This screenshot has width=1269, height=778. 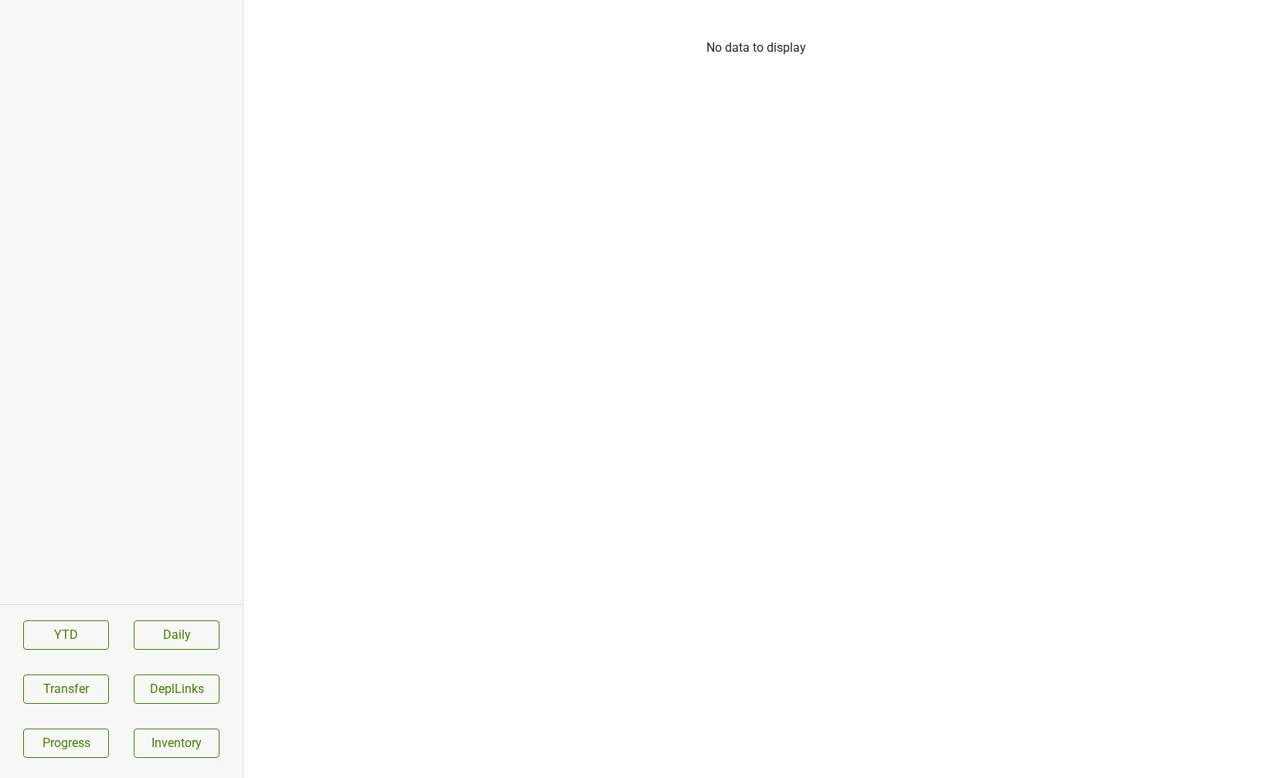 What do you see at coordinates (176, 635) in the screenshot?
I see `a: Daily` at bounding box center [176, 635].